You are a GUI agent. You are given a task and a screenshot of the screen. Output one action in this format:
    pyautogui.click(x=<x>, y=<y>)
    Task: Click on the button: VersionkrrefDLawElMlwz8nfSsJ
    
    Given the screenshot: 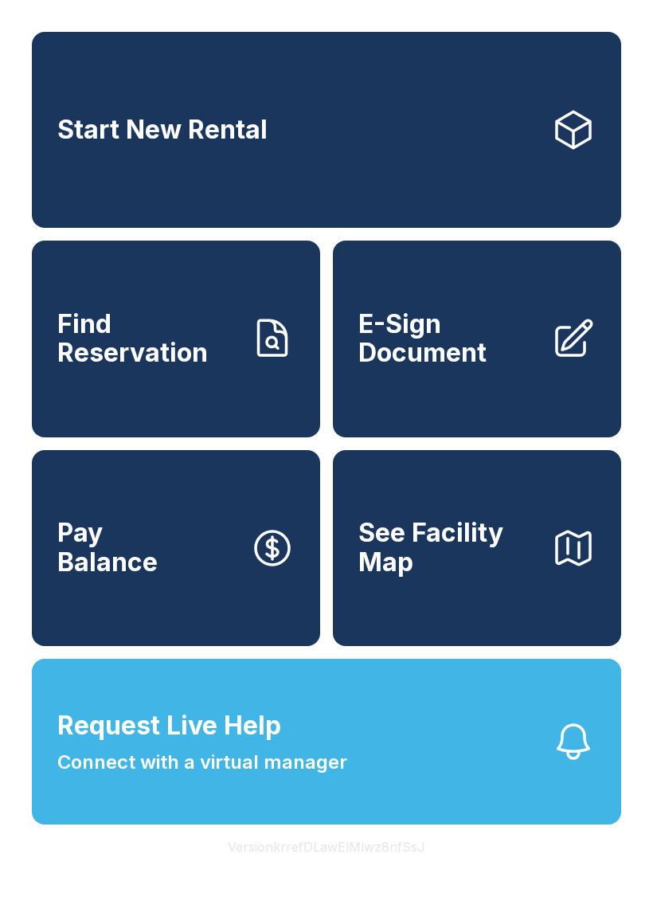 What is the action you would take?
    pyautogui.click(x=327, y=847)
    